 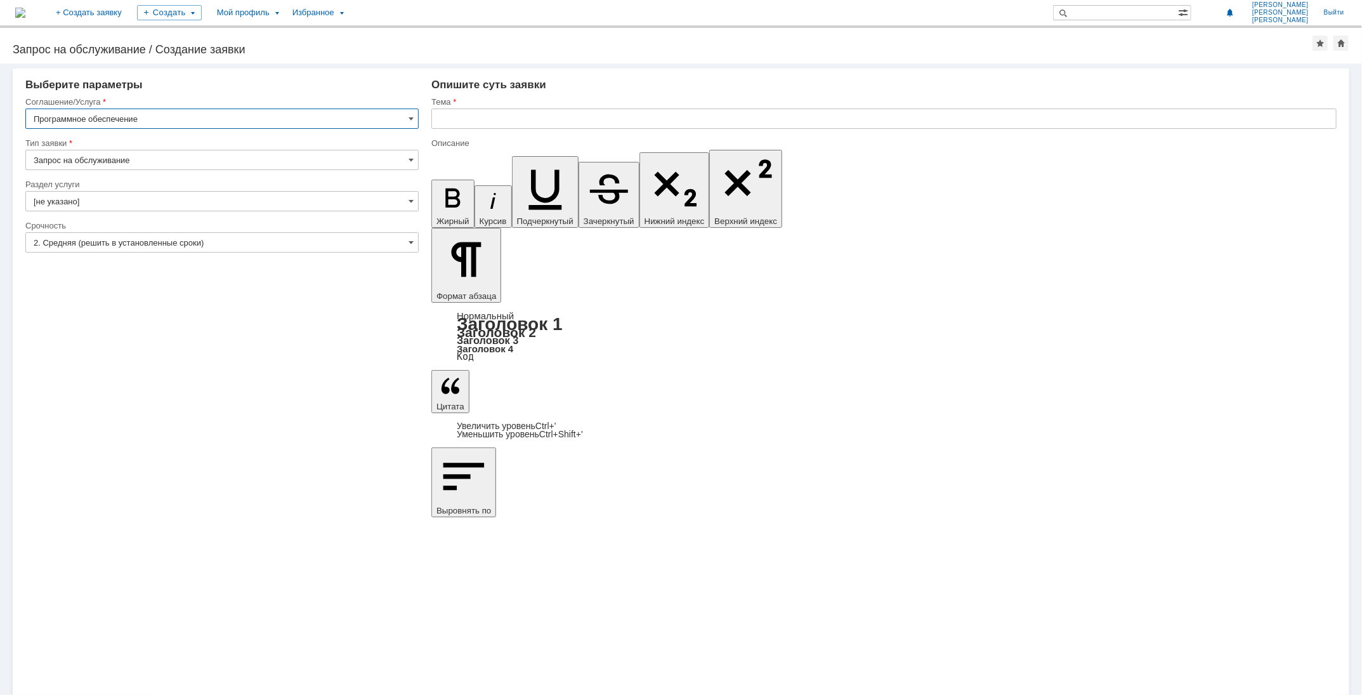 I want to click on span: Зачеркнутый, so click(x=609, y=221).